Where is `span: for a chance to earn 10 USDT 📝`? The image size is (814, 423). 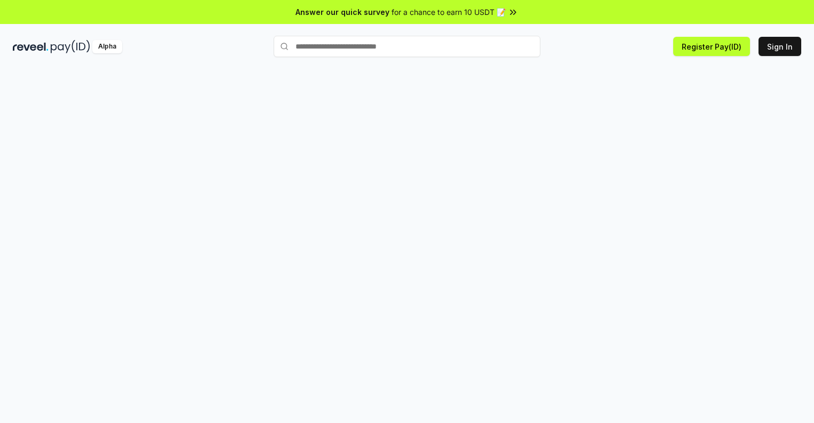
span: for a chance to earn 10 USDT 📝 is located at coordinates (448, 12).